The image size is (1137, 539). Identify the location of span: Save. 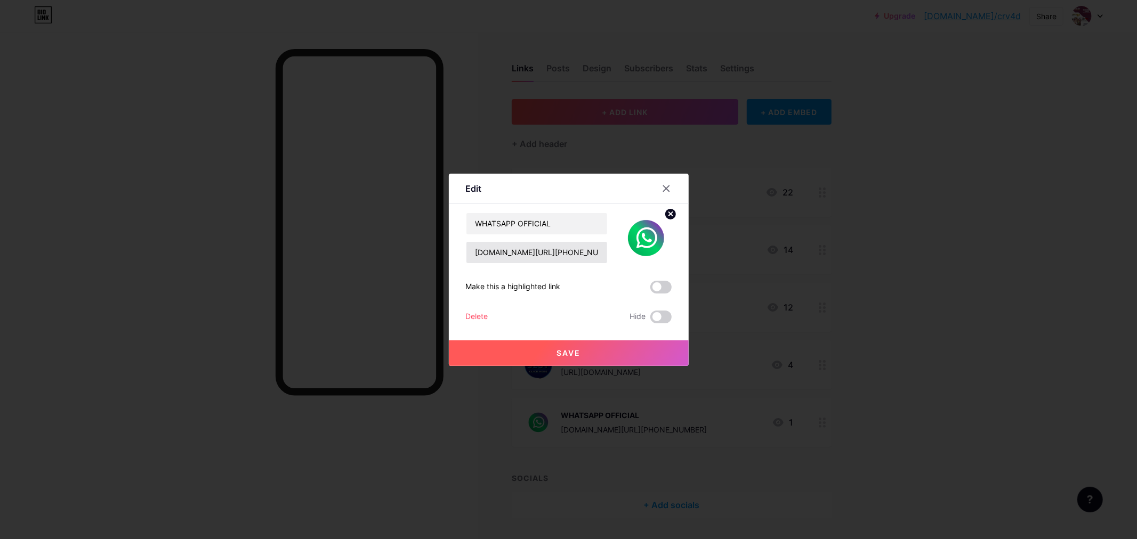
(568, 353).